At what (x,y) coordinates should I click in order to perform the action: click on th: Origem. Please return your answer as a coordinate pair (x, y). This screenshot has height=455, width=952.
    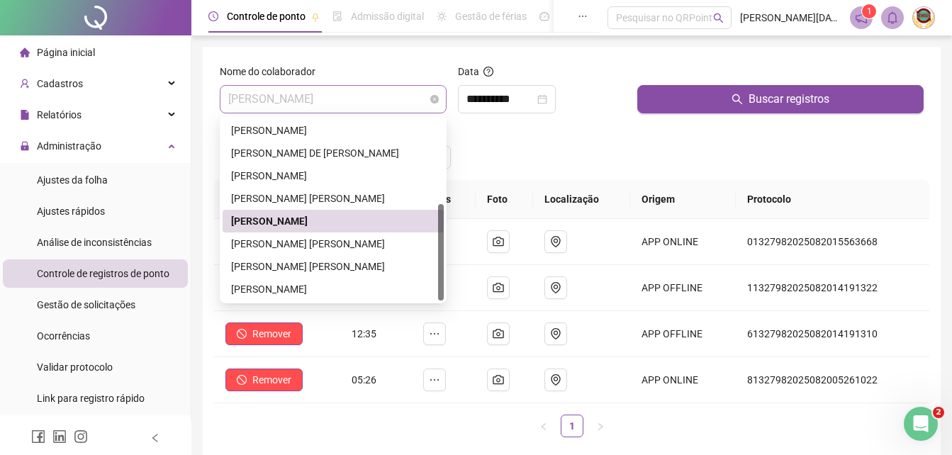
    Looking at the image, I should click on (683, 199).